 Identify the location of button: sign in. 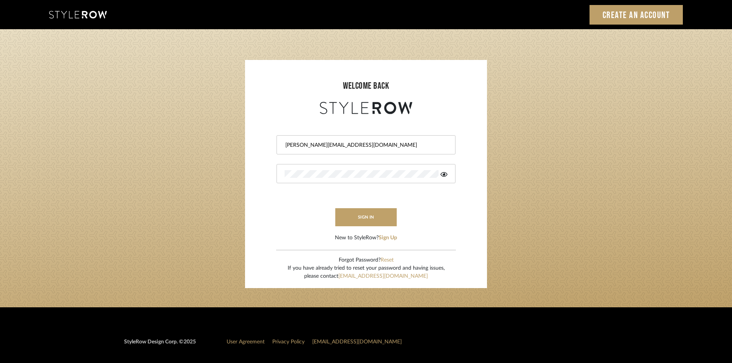
(366, 217).